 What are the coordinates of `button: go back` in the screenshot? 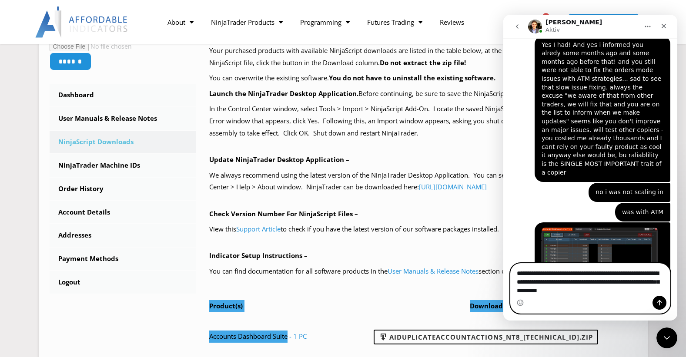 It's located at (14, 12).